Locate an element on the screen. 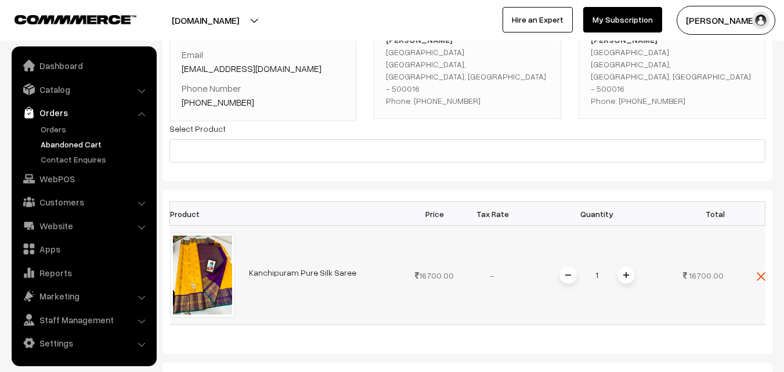  th: Quantity is located at coordinates (597, 213).